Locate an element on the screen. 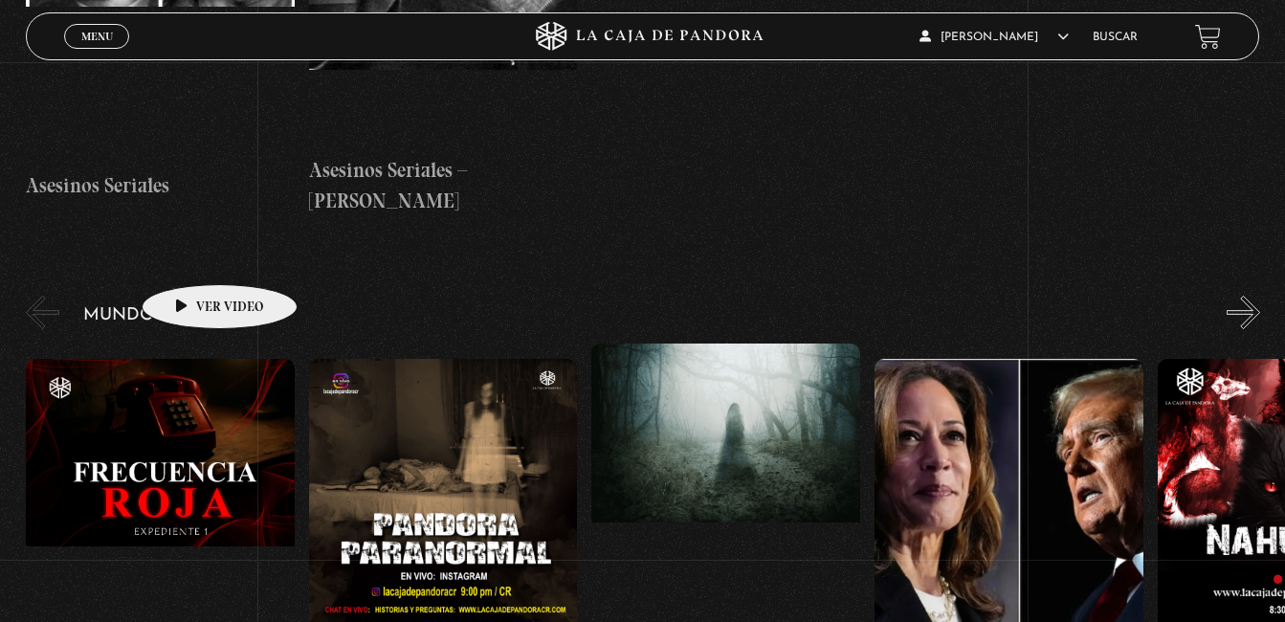  h3: Mundo Espiritual is located at coordinates (181, 315).